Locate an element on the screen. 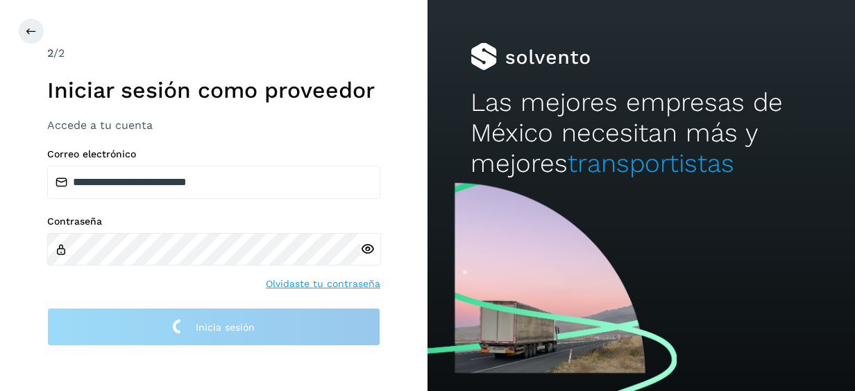 The image size is (855, 391). label: Correo electrónico is located at coordinates (214, 154).